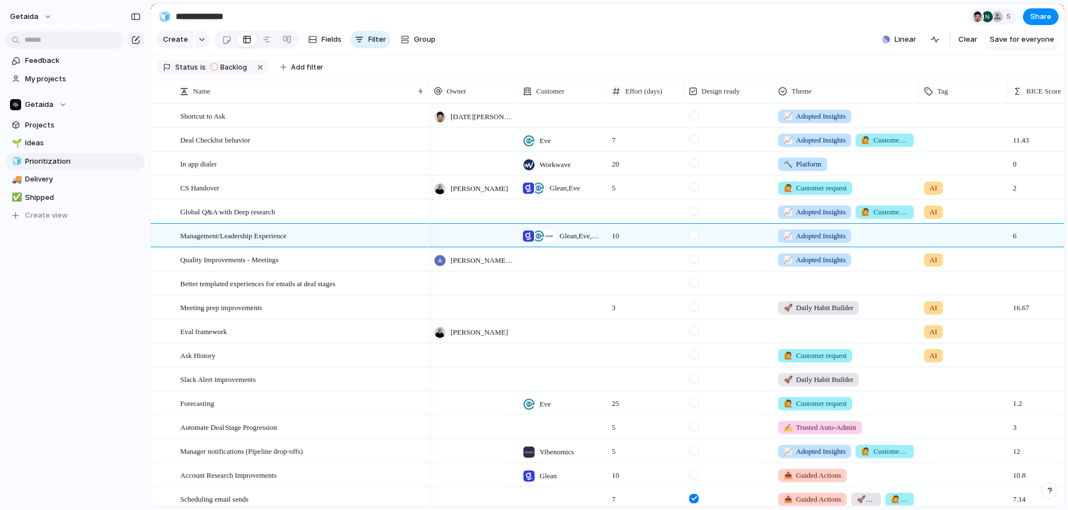 This screenshot has width=1068, height=510. Describe the element at coordinates (1021, 137) in the screenshot. I see `span: 11.43` at that location.